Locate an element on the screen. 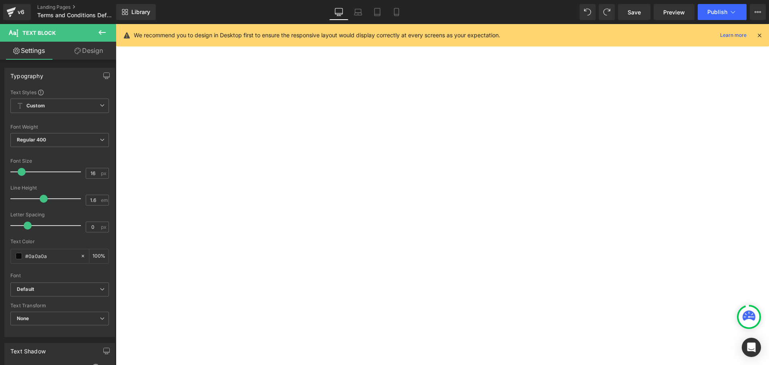  button: Undo is located at coordinates (587, 12).